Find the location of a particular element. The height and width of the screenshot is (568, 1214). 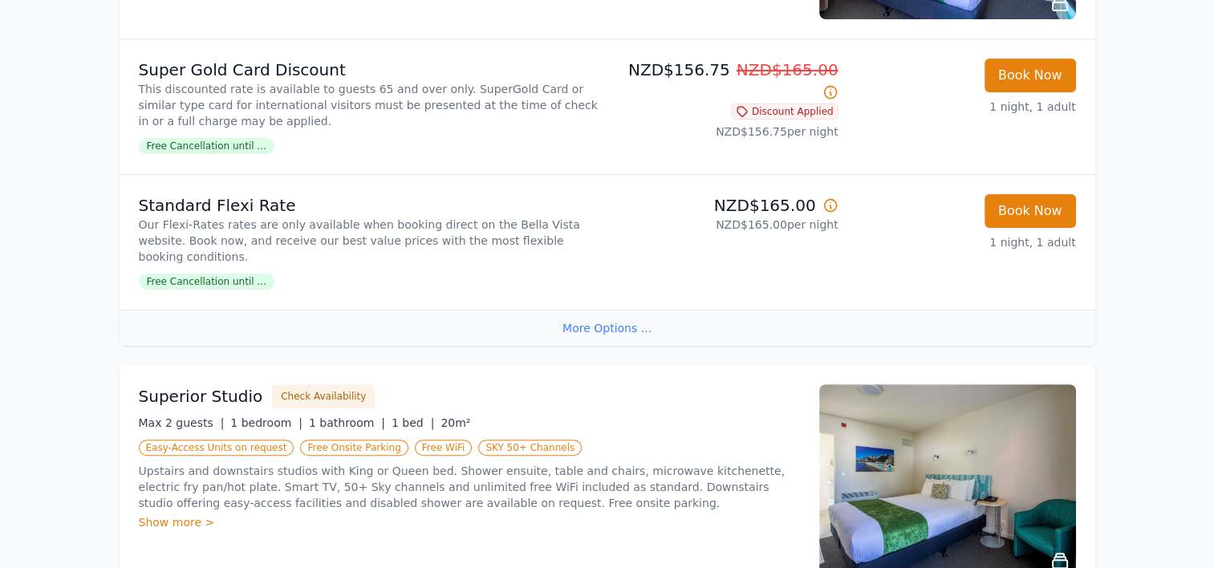

p: This discounted rate is available to guests 65 and over only. SuperGold Card or similar type card... is located at coordinates (370, 105).